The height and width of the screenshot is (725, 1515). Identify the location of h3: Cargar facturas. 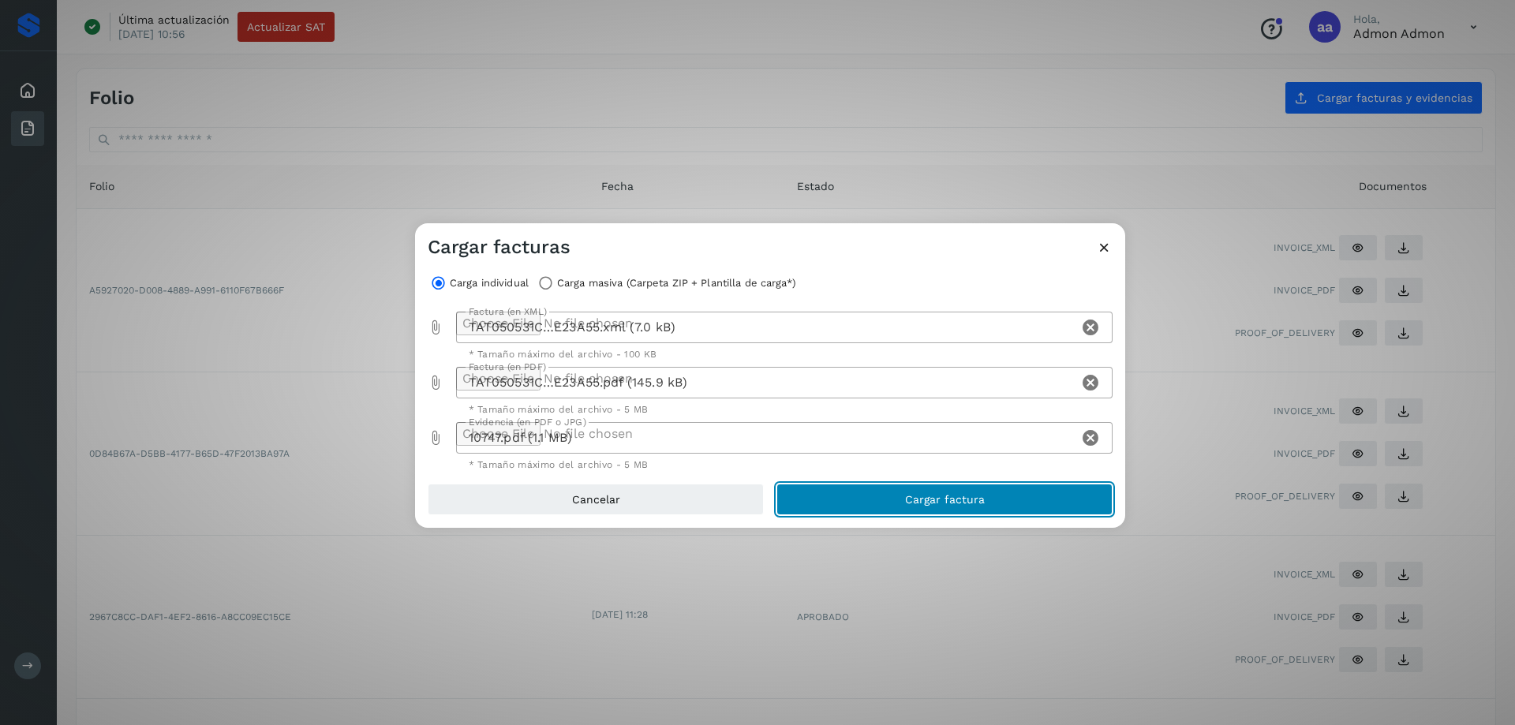
(499, 247).